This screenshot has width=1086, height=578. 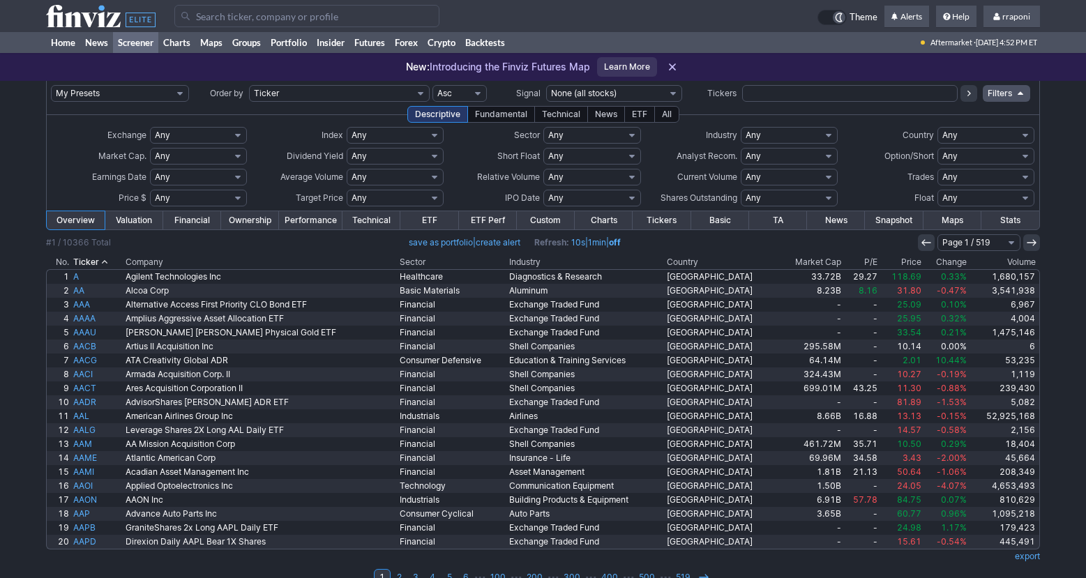 I want to click on a: 69.96M, so click(x=811, y=458).